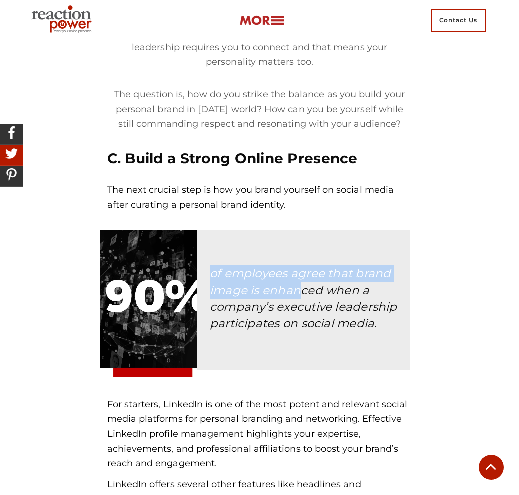 This screenshot has height=495, width=519. I want to click on img: Executive Branding | Personal Branding Agency, so click(63, 20).